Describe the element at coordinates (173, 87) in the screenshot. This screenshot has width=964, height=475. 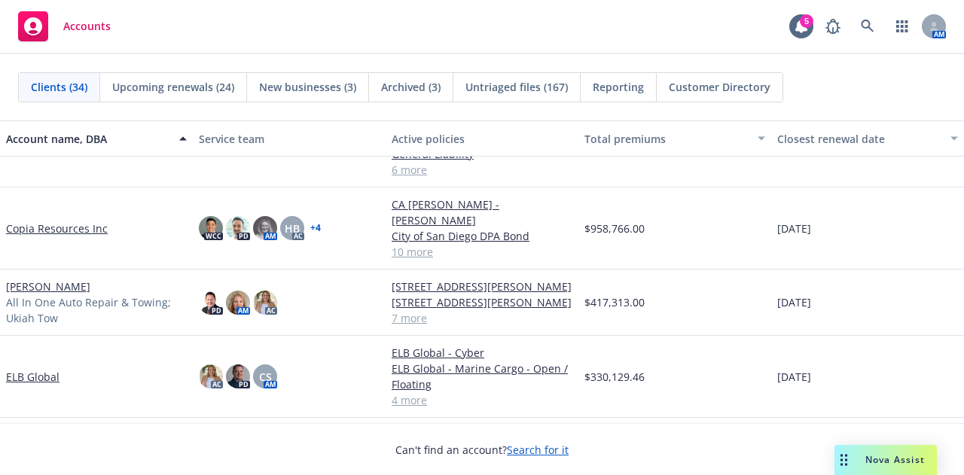
I see `span: Upcoming renewals (24)` at that location.